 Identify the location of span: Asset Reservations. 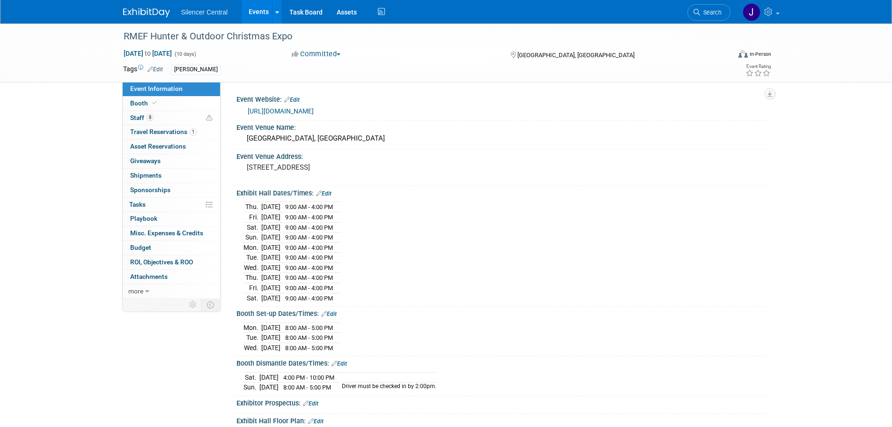
(158, 146).